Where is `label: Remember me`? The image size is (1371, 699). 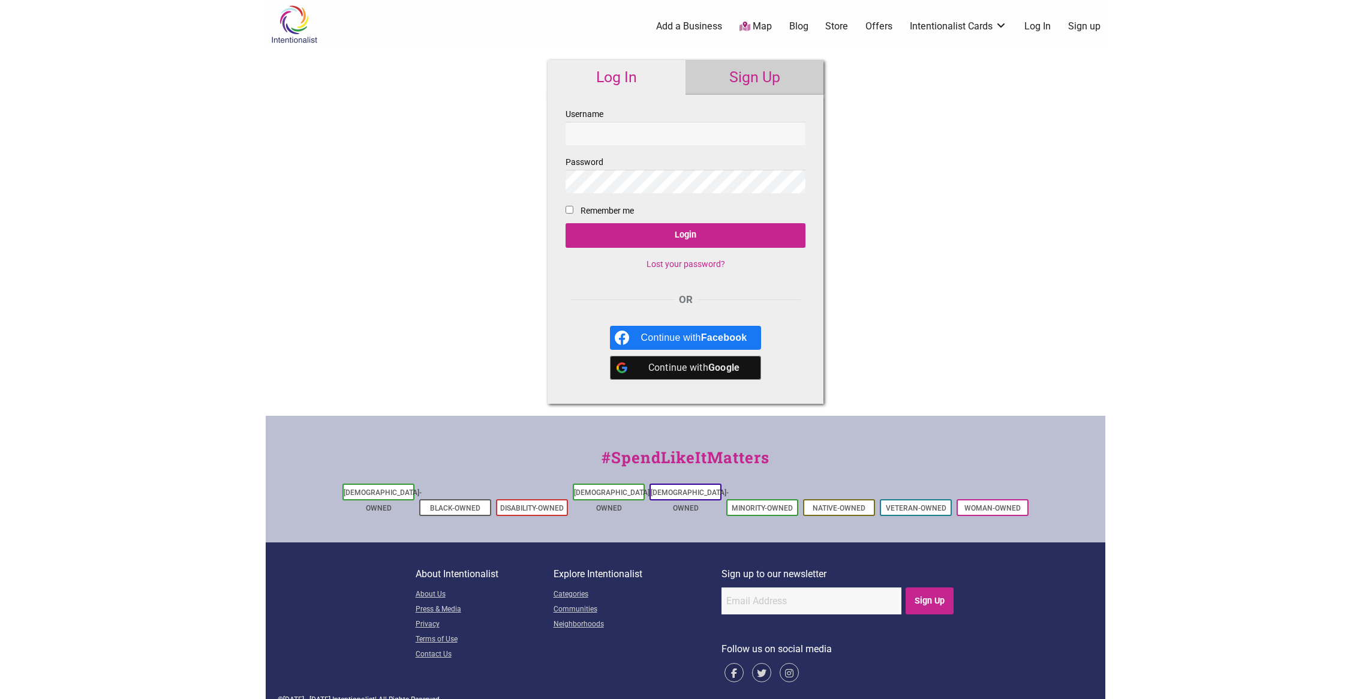
label: Remember me is located at coordinates (607, 211).